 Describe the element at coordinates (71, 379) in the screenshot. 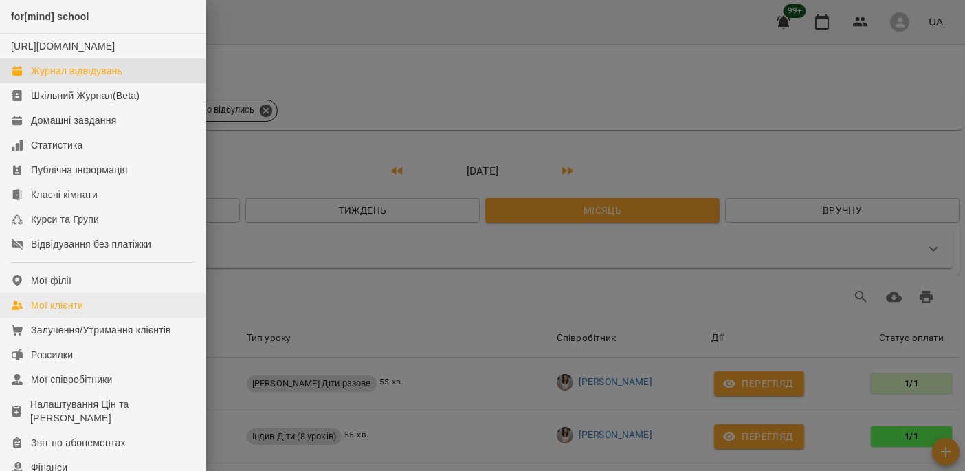

I see `div: Мої співробітники` at that location.